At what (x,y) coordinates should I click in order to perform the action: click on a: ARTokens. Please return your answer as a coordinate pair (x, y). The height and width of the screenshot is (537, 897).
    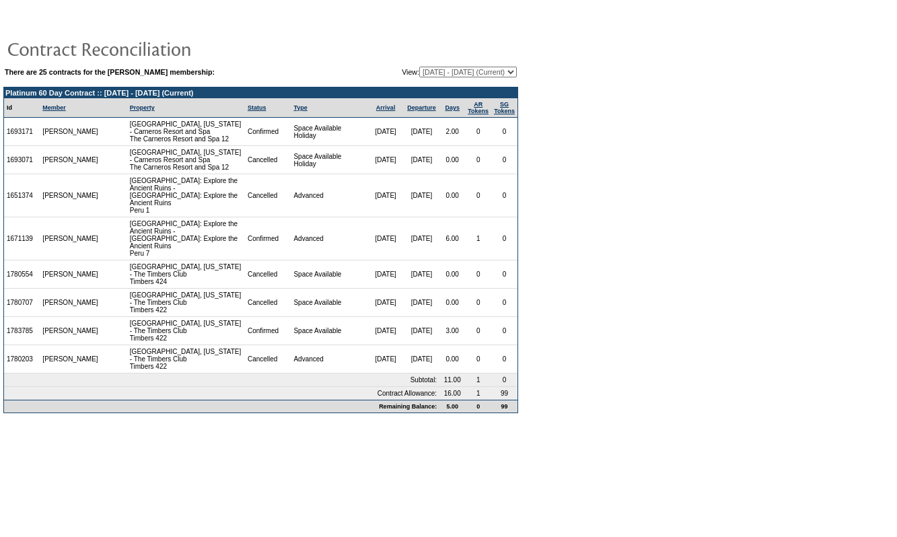
    Looking at the image, I should click on (478, 108).